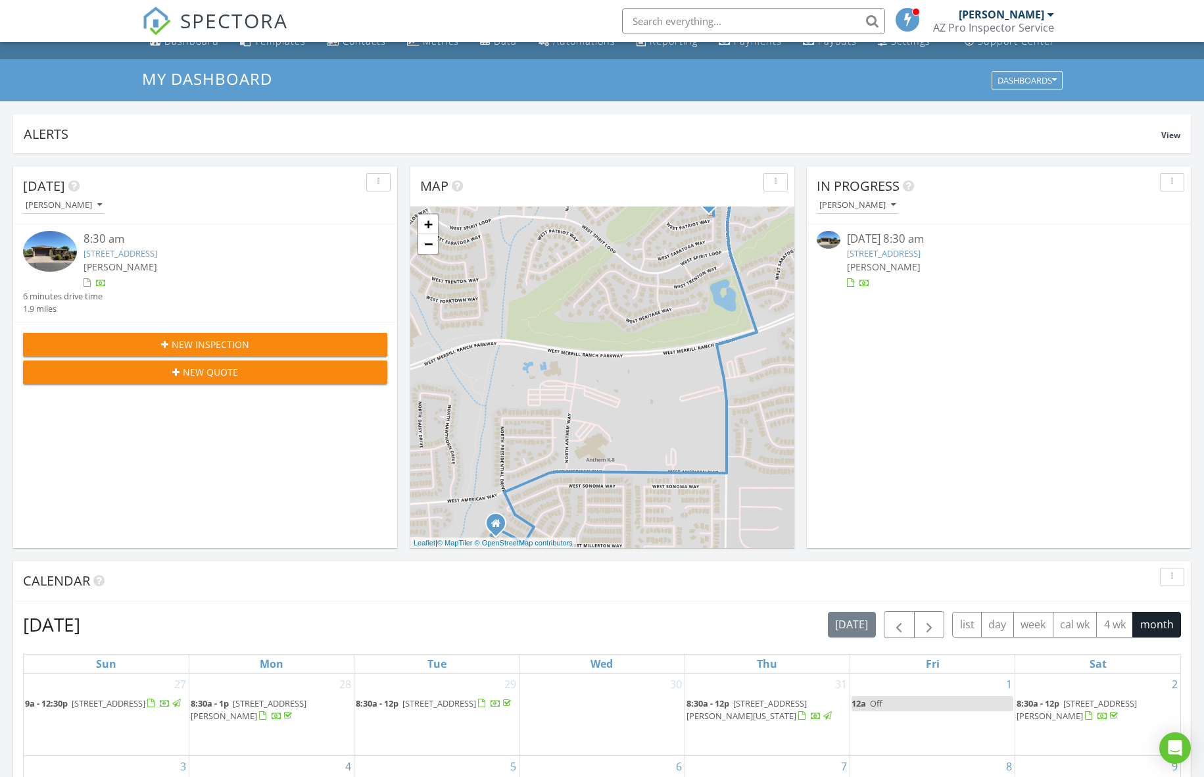 The image size is (1204, 777). What do you see at coordinates (348, 766) in the screenshot?
I see `a: Go to August 4, 2025` at bounding box center [348, 766].